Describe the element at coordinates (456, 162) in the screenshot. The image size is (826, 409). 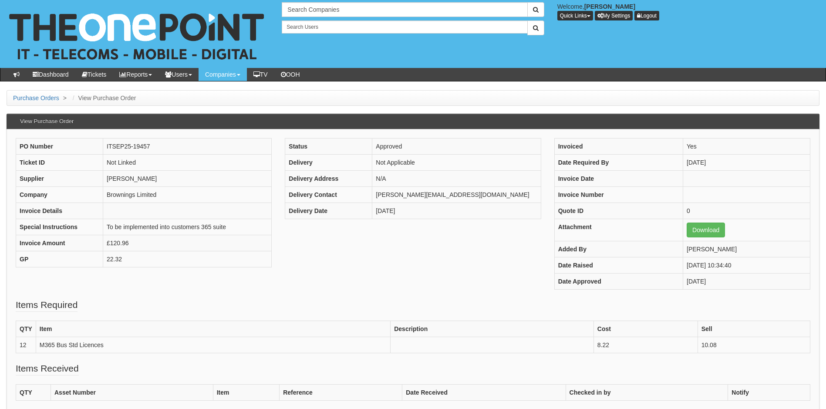
I see `td: Not Applicable` at that location.